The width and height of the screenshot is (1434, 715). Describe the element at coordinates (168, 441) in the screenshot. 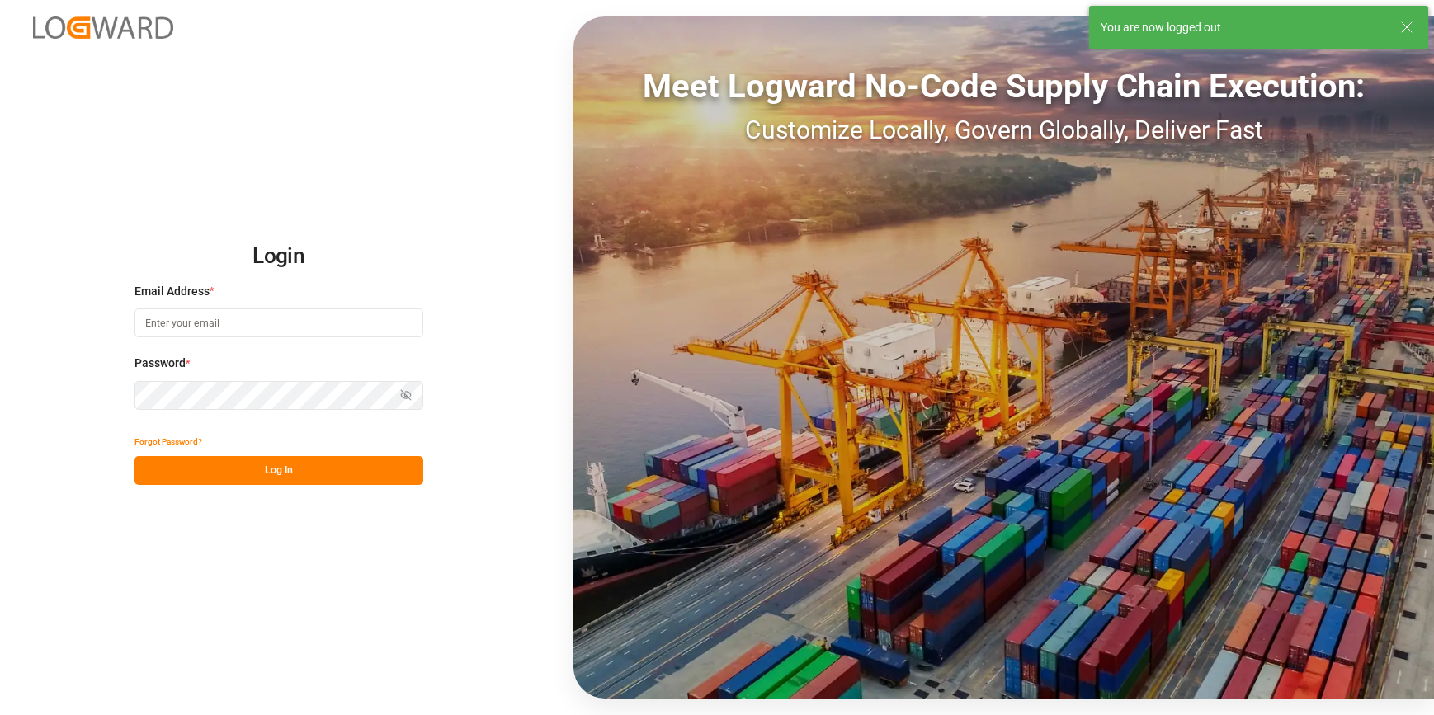

I see `button: Forgot Password?` at that location.